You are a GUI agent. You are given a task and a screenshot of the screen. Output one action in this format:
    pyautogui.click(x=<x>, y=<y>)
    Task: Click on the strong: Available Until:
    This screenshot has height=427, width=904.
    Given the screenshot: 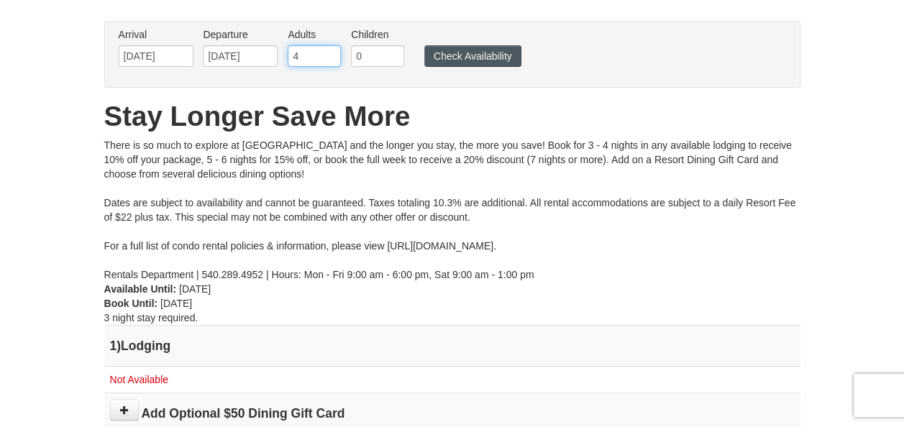 What is the action you would take?
    pyautogui.click(x=140, y=289)
    